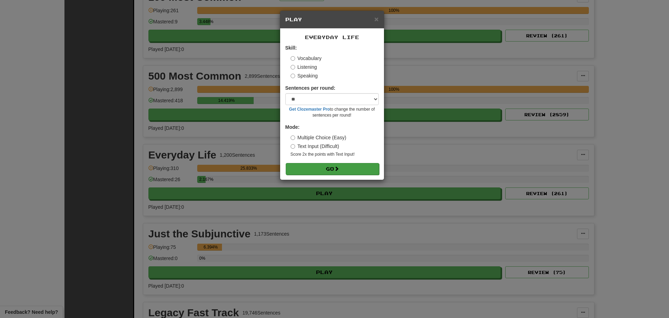  What do you see at coordinates (311, 88) in the screenshot?
I see `label: Sentences per round:` at bounding box center [311, 88].